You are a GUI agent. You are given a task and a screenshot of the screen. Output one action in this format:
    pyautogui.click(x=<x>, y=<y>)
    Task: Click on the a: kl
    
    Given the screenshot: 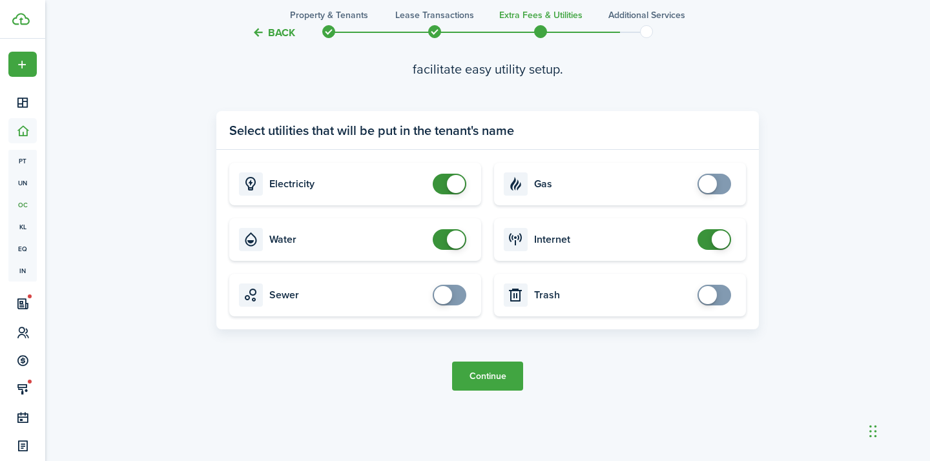 What is the action you would take?
    pyautogui.click(x=23, y=227)
    